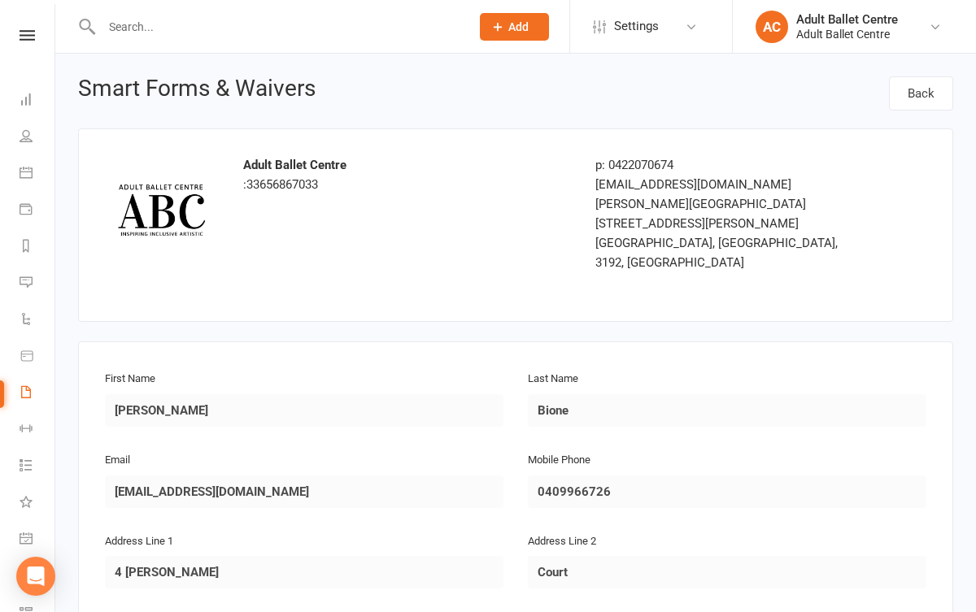 This screenshot has width=976, height=612. I want to click on label: Address Line 1, so click(139, 542).